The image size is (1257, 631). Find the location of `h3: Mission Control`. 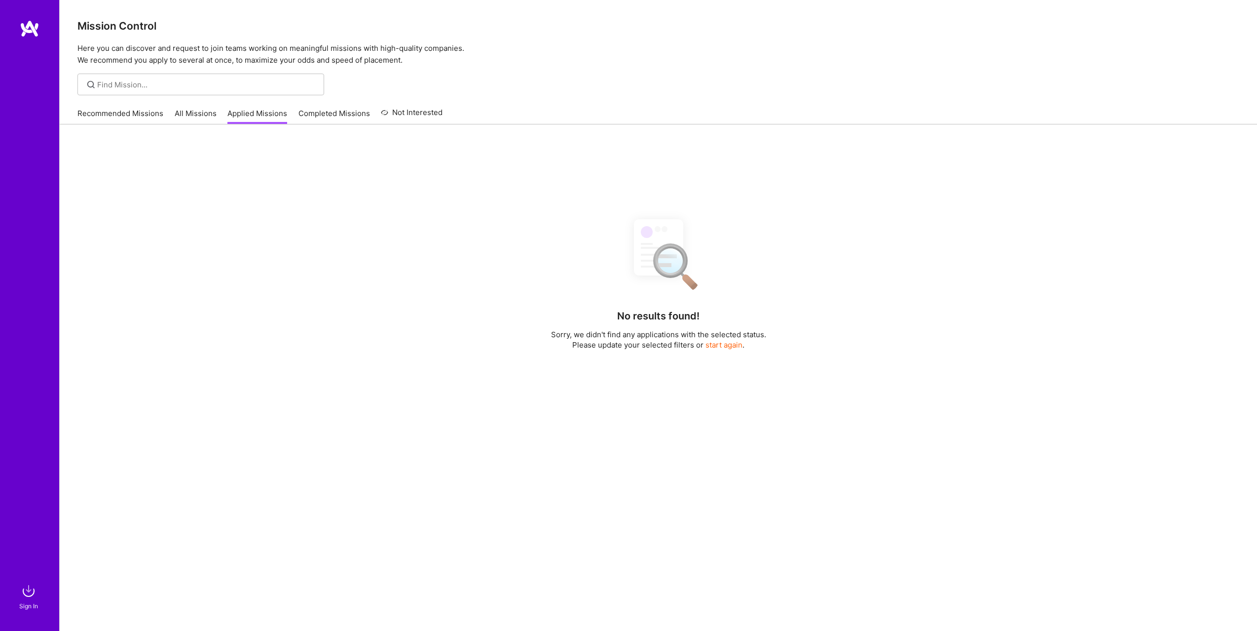

h3: Mission Control is located at coordinates (658, 26).